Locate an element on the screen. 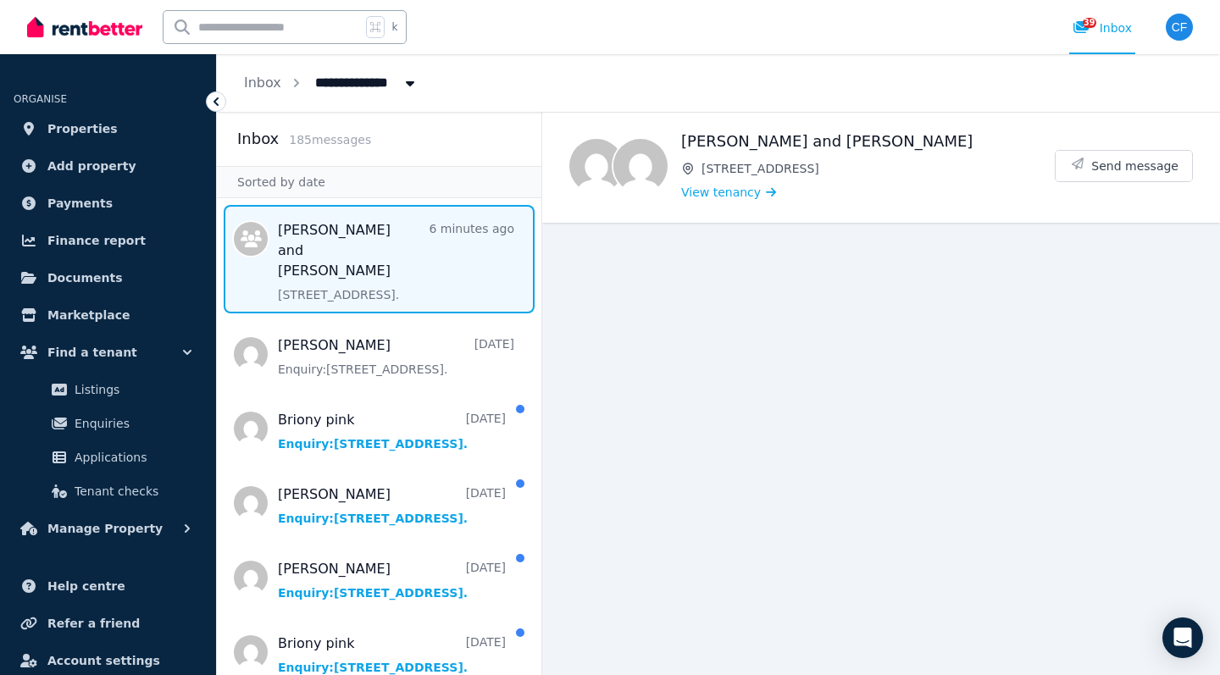  button: Send message is located at coordinates (1124, 166).